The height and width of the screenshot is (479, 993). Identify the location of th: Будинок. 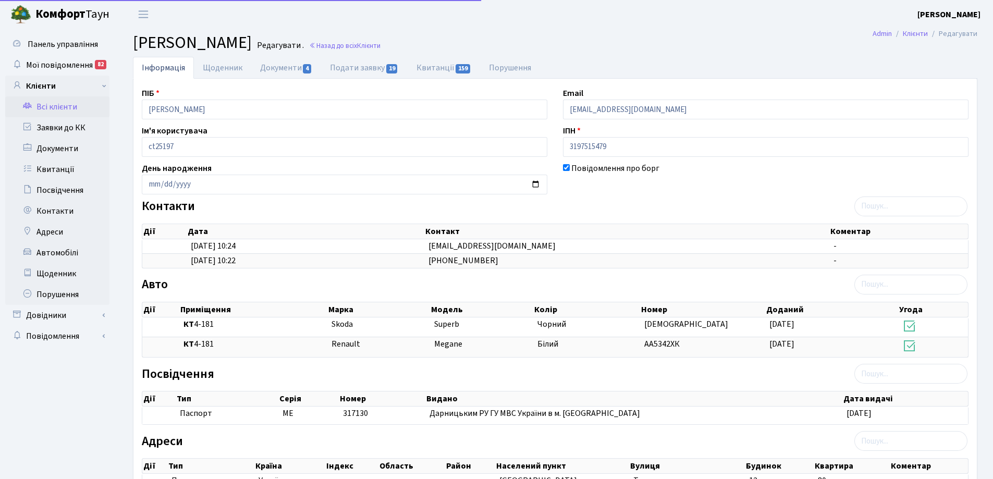
(779, 466).